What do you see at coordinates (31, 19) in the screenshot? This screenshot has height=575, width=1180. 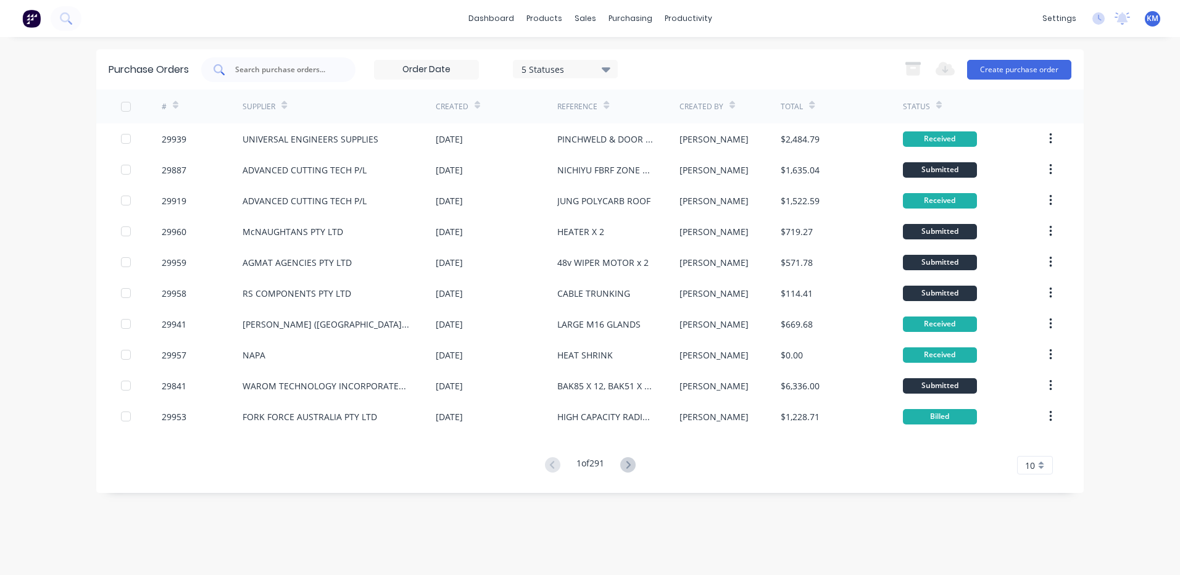 I see `img: Factory` at bounding box center [31, 19].